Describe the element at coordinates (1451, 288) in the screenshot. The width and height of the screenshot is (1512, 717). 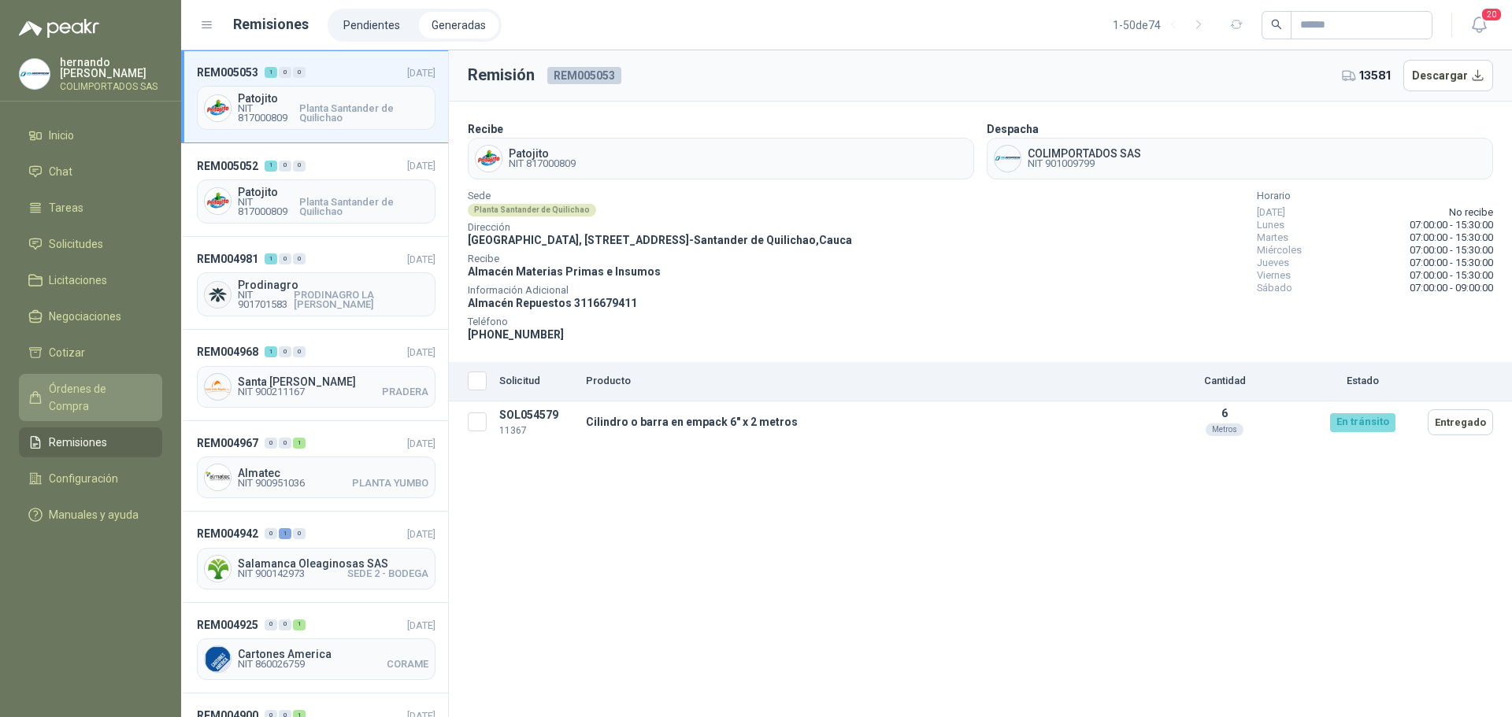
I see `span: 07:00:00 - 09:00:00` at that location.